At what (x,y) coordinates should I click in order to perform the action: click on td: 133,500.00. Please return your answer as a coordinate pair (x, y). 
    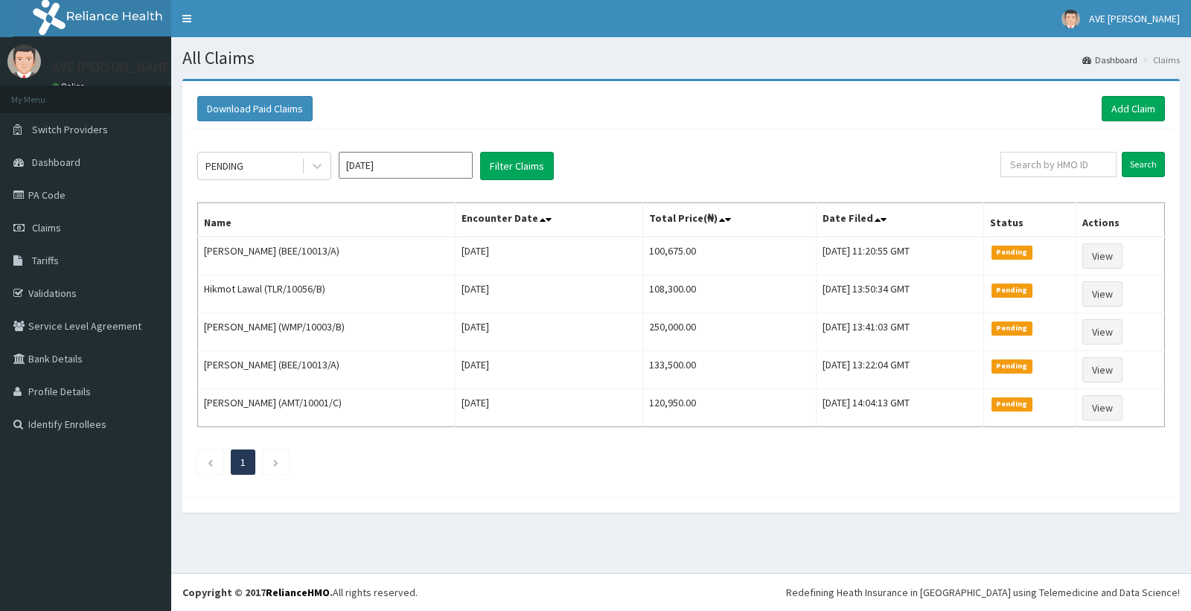
    Looking at the image, I should click on (729, 370).